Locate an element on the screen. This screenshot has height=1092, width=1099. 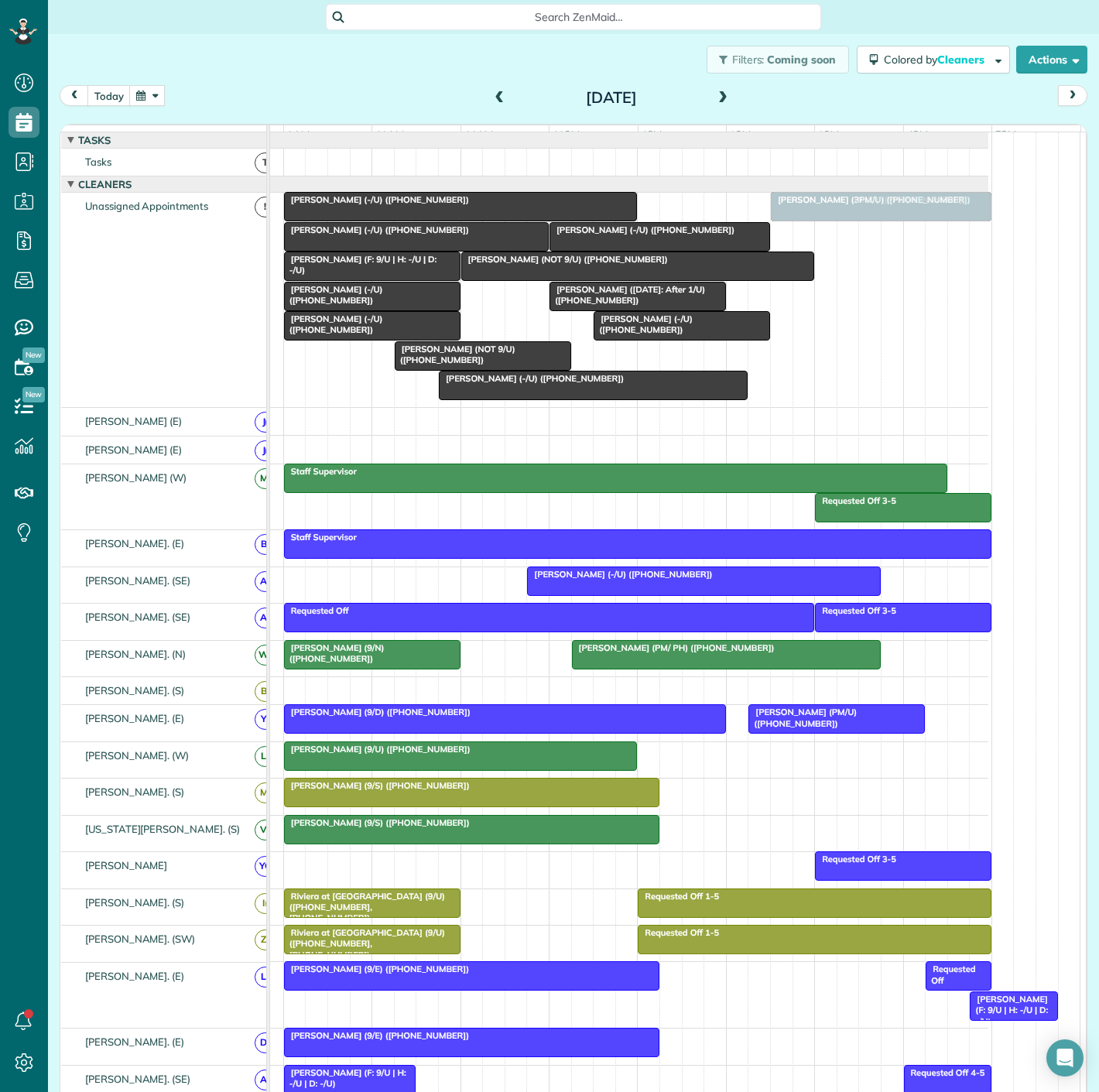
span: 2pm is located at coordinates (740, 135).